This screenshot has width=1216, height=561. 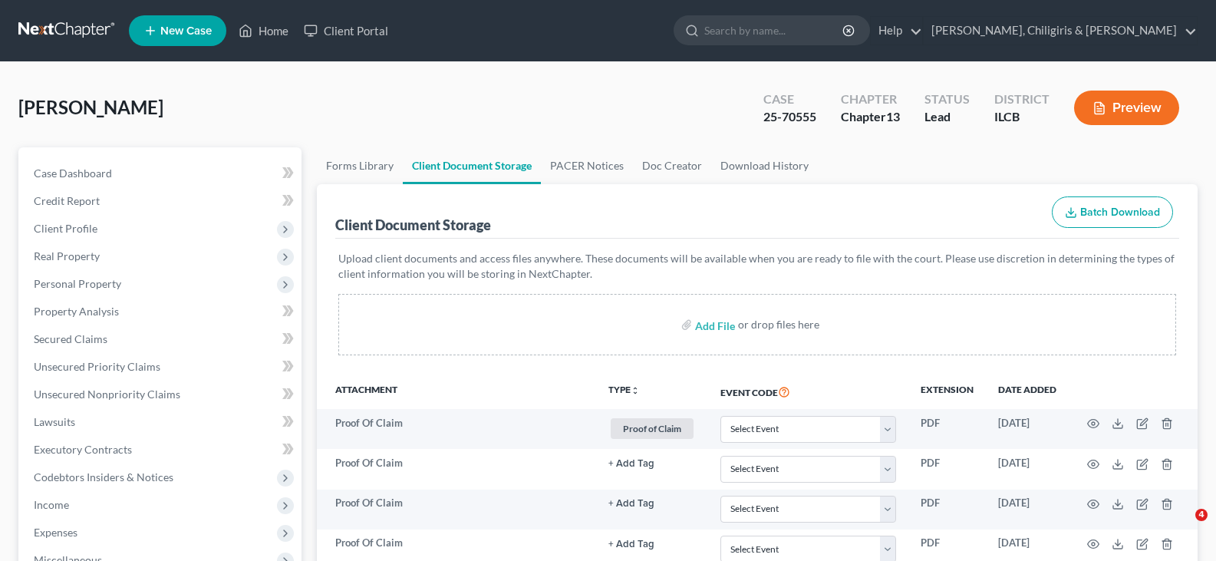 I want to click on a: Case Dashboard, so click(x=161, y=173).